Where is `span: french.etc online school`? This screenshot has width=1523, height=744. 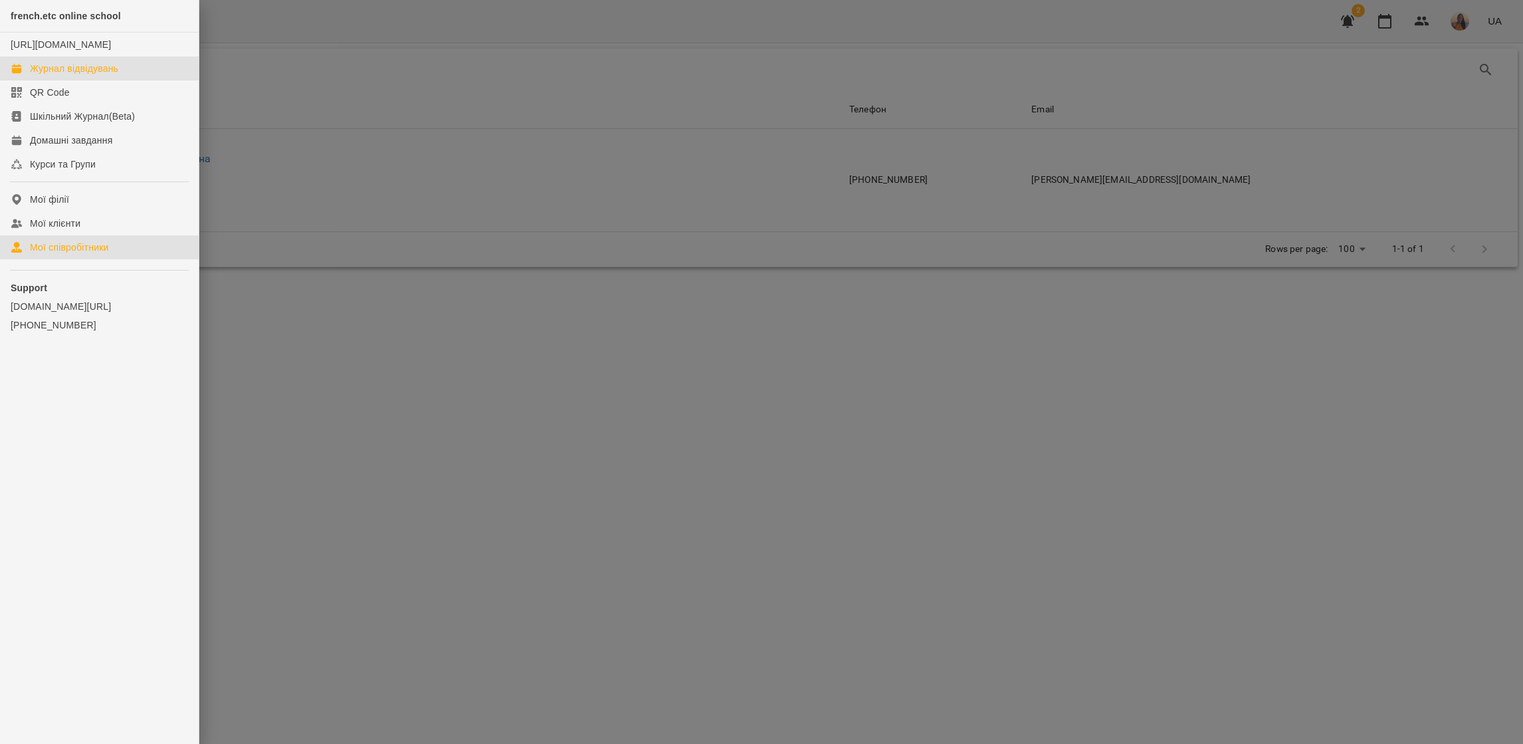 span: french.etc online school is located at coordinates (66, 16).